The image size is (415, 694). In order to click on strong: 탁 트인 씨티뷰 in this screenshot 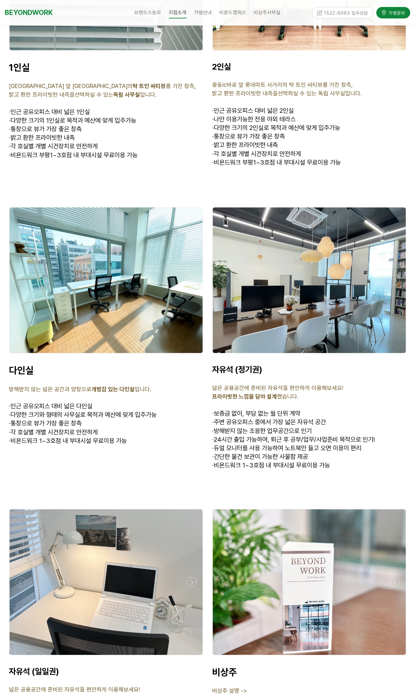, I will do `click(150, 86)`.